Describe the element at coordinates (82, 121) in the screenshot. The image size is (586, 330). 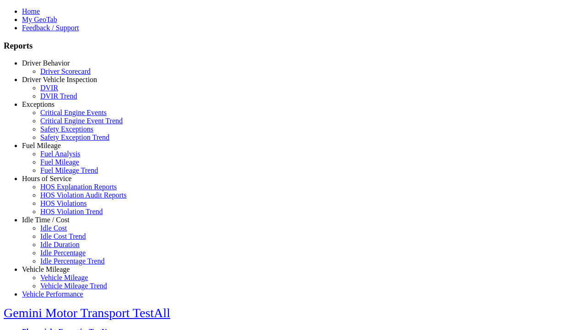
I see `a: Critical Engine Event Trend` at that location.